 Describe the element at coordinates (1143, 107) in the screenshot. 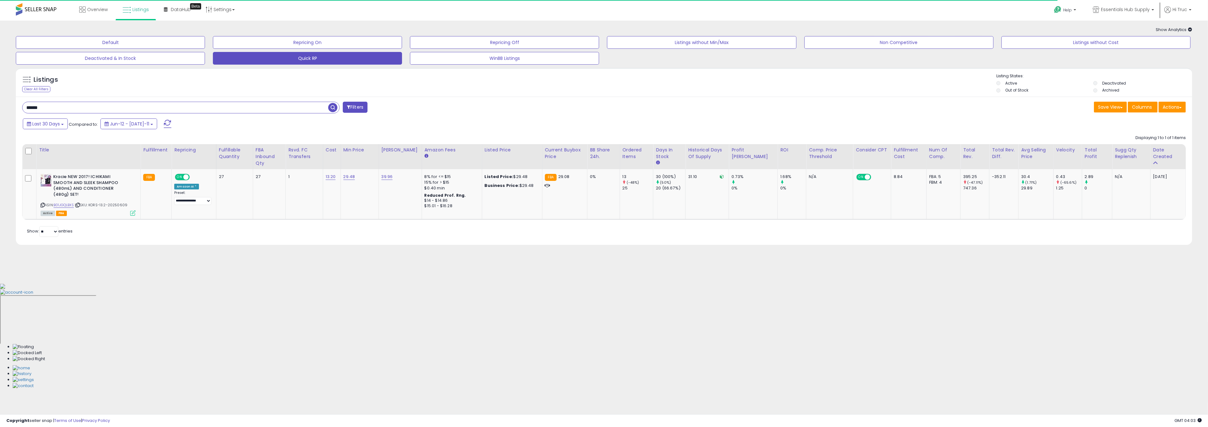

I see `button: Columns` at that location.